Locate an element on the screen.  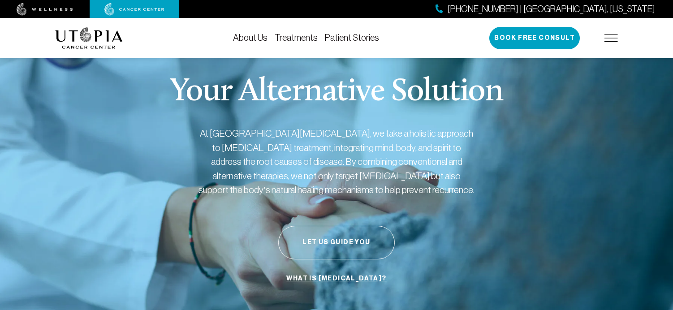
button: Book Free Consult is located at coordinates (534, 38).